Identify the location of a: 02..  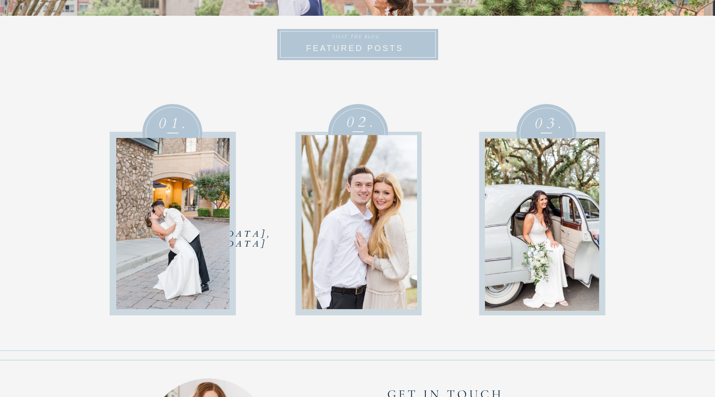
(361, 120).